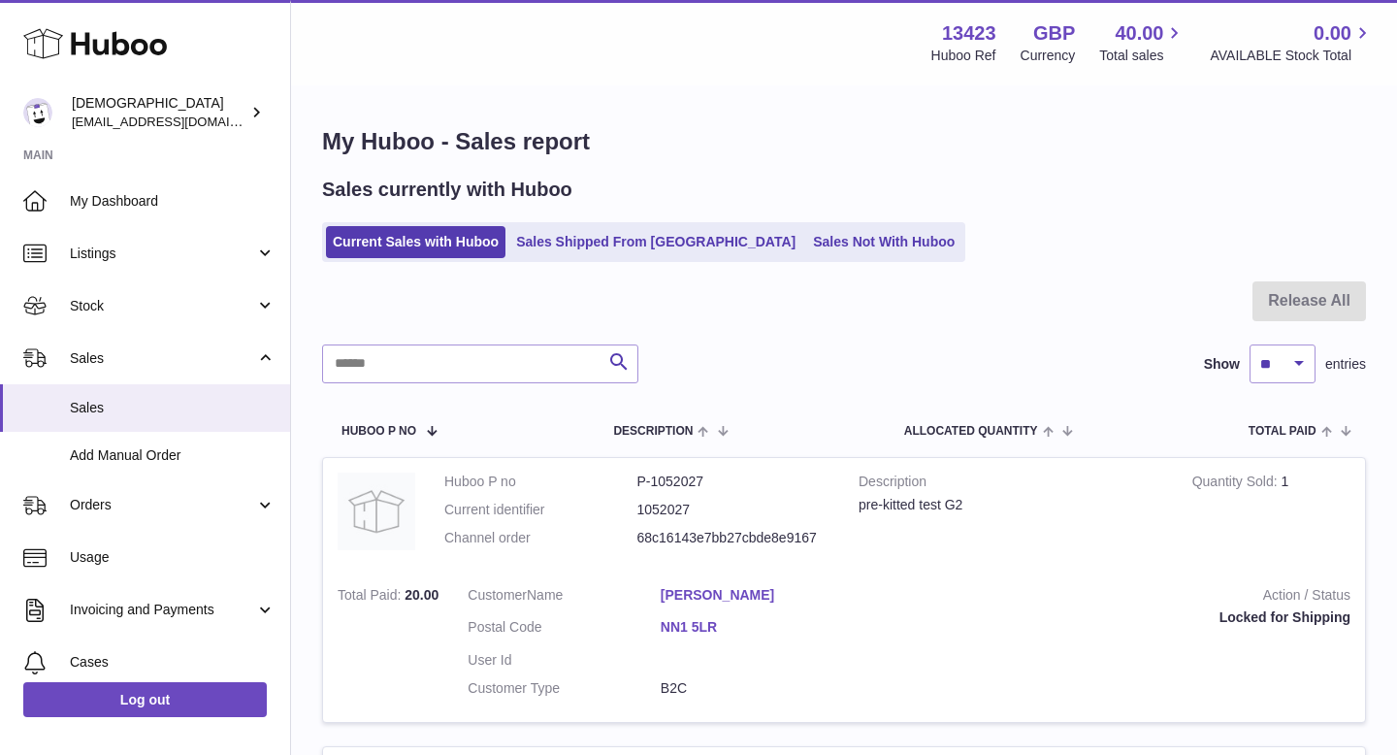 This screenshot has height=755, width=1397. What do you see at coordinates (564, 660) in the screenshot?
I see `dt: User Id` at bounding box center [564, 660].